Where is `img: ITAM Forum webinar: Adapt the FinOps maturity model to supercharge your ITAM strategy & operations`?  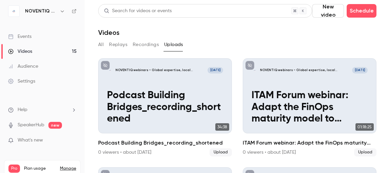
img: ITAM Forum webinar: Adapt the FinOps maturity model to supercharge your ITAM strategy & operations is located at coordinates (254, 70).